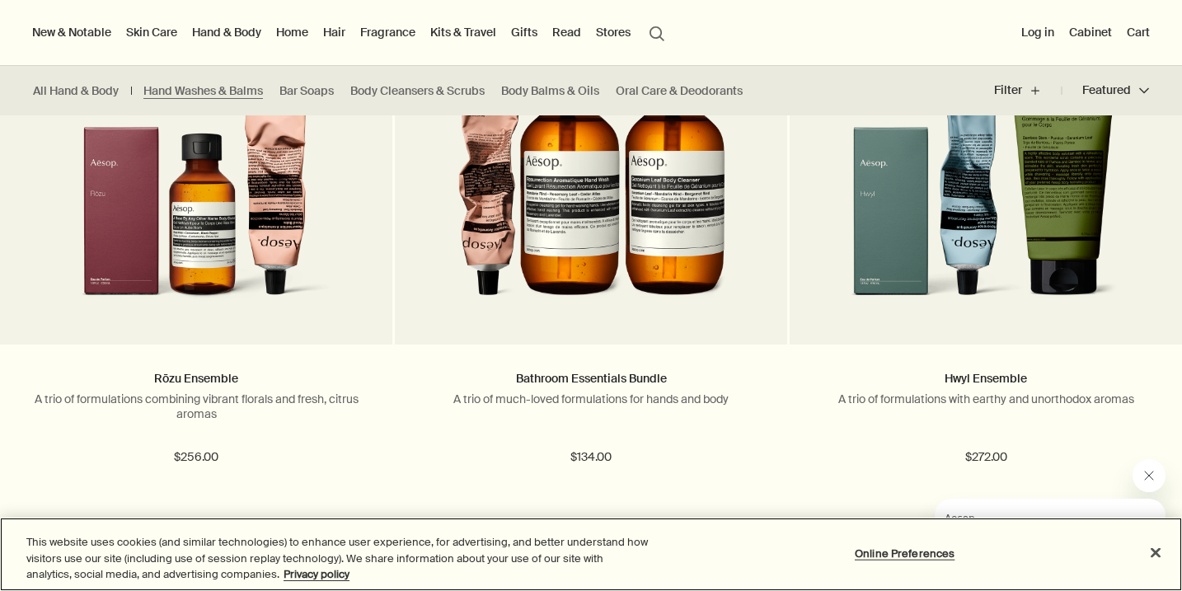 The height and width of the screenshot is (591, 1182). Describe the element at coordinates (986, 458) in the screenshot. I see `span: $272.00` at that location.